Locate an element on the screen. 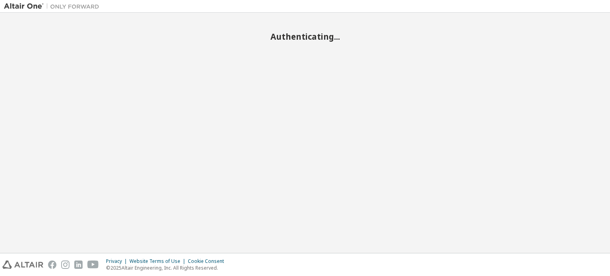 The height and width of the screenshot is (276, 610). img: altair_logo.svg is located at coordinates (23, 264).